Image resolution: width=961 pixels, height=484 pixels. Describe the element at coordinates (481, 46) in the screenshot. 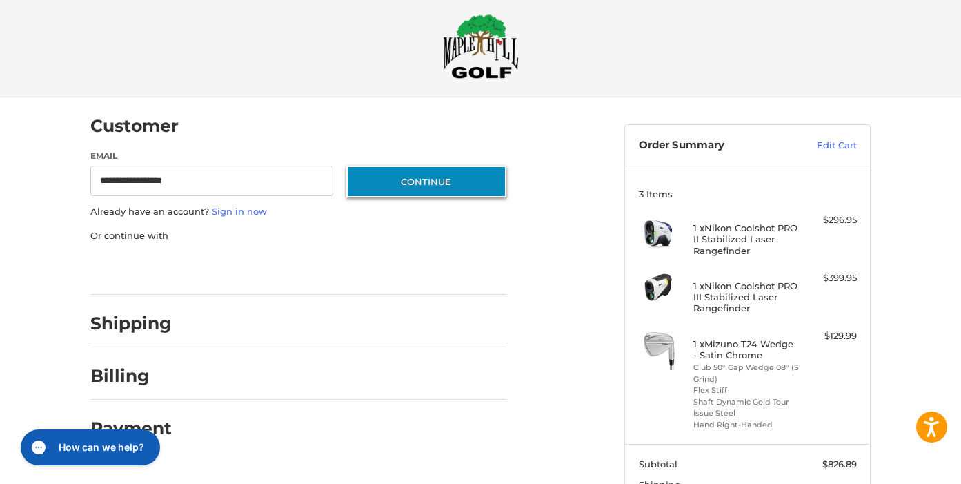

I see `img: Maple Hill Golf` at that location.